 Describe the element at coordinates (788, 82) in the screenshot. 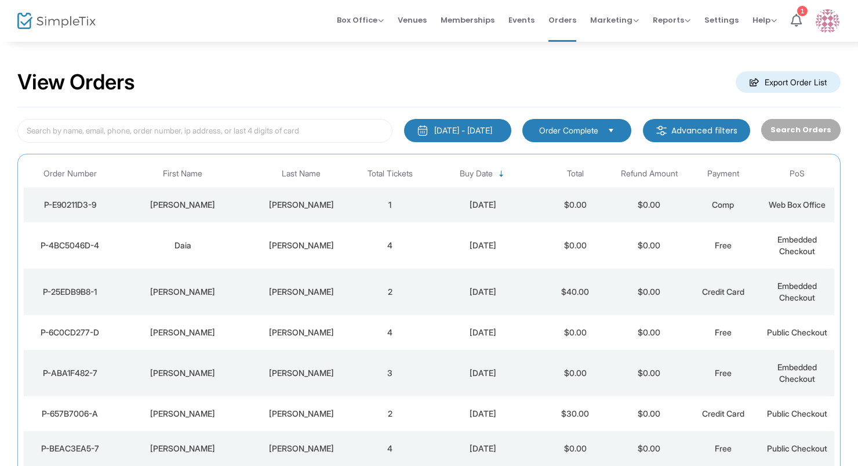

I see `m-button: Export Order List` at that location.